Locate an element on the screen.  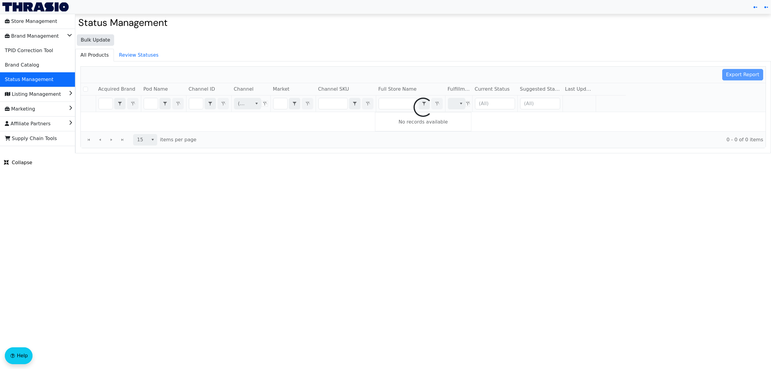
span: Marketing is located at coordinates (20, 109).